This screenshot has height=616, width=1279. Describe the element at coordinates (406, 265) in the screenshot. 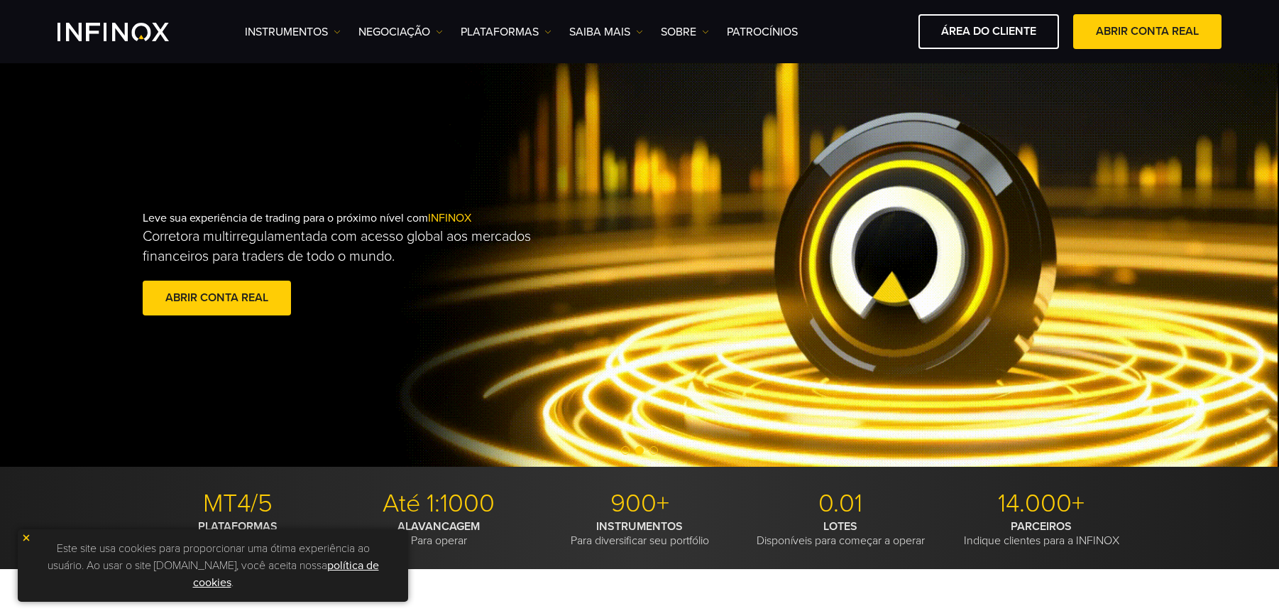

I see `div: Leve sua experiência de trading para o próximo nível com` at that location.